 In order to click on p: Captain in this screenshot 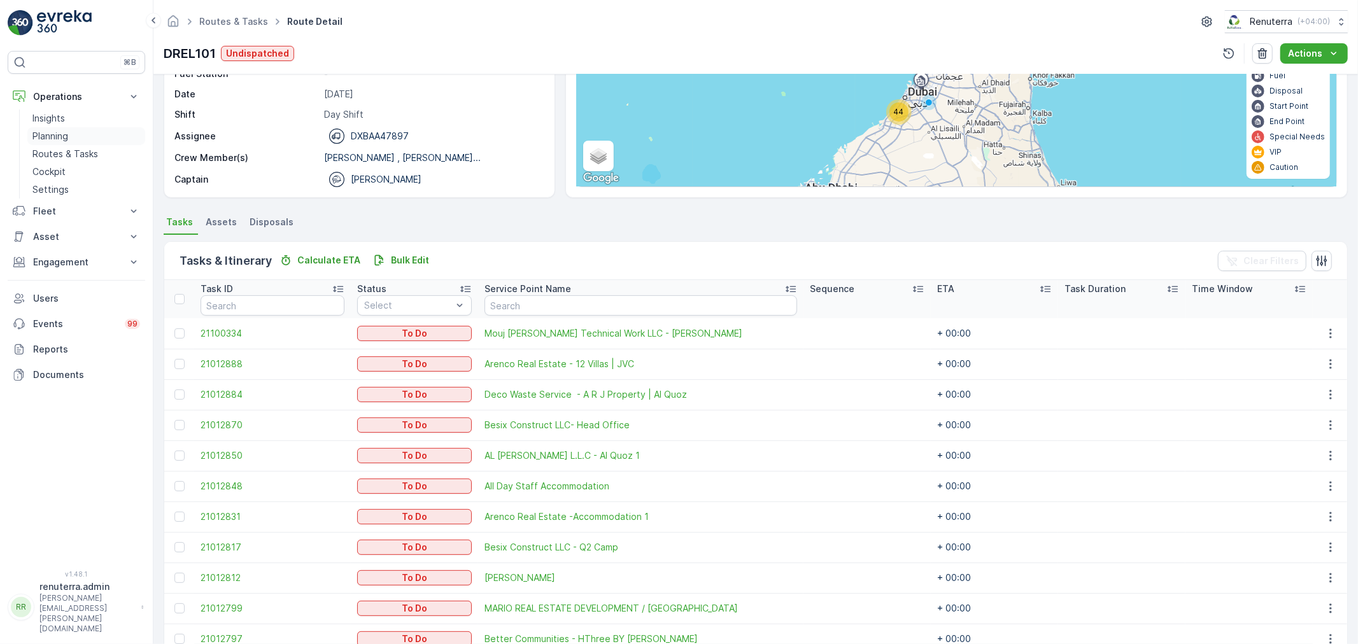, I will do `click(191, 180)`.